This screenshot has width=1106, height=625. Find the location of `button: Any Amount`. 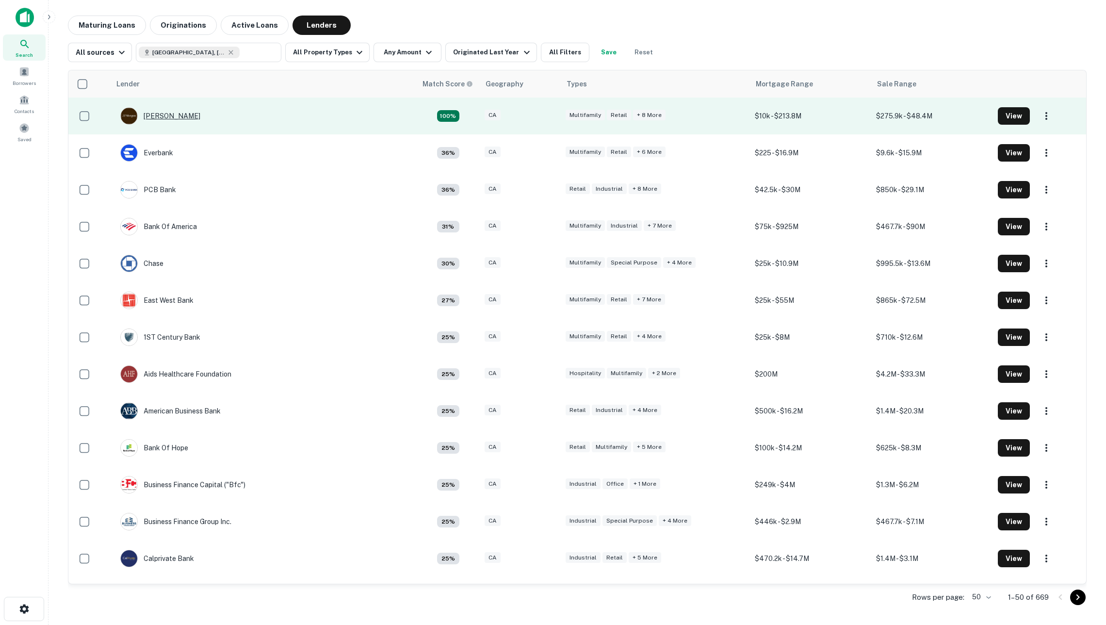

button: Any Amount is located at coordinates (408, 52).